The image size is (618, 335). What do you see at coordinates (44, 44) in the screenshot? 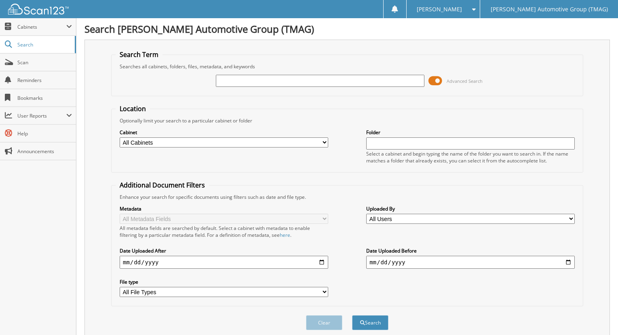
I see `span: Search` at bounding box center [44, 44].